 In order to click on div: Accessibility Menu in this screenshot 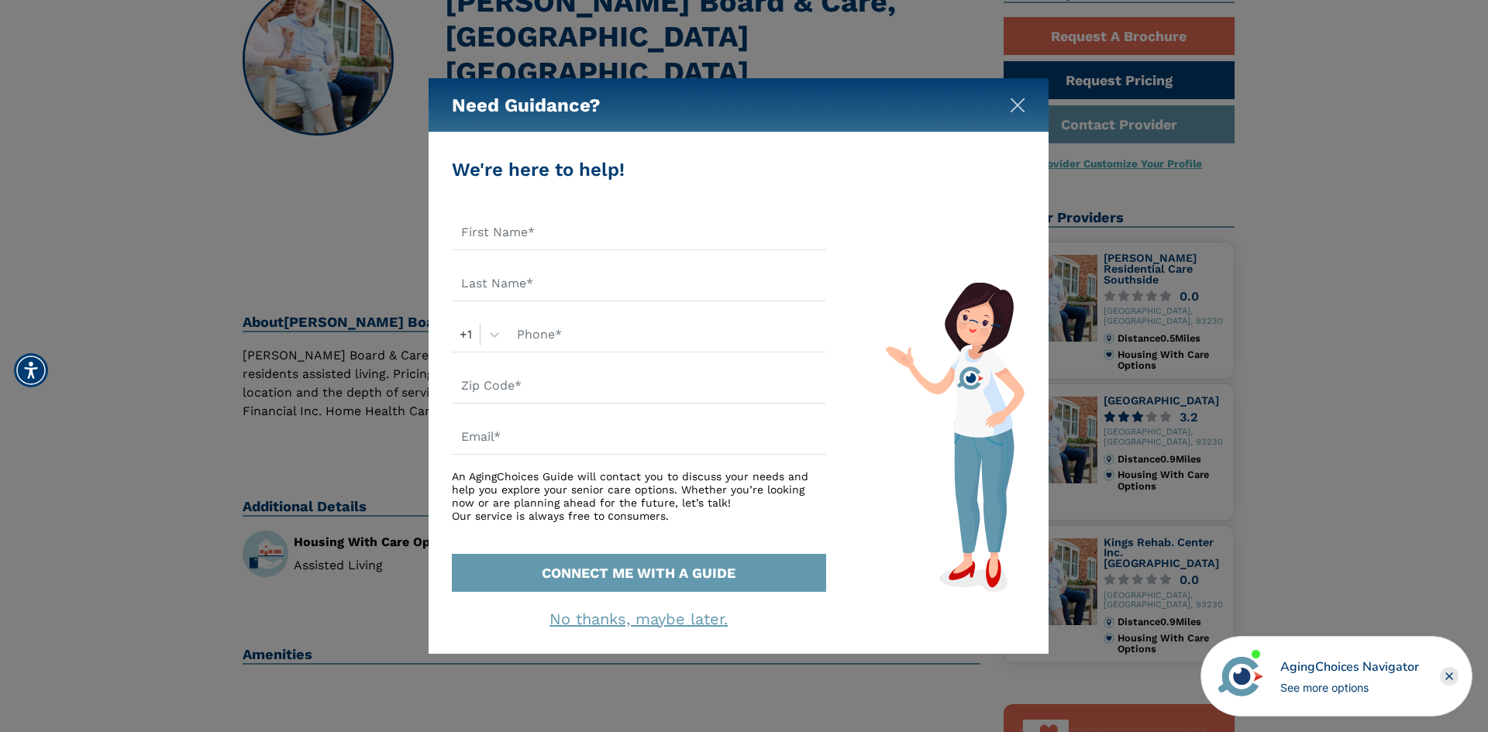, I will do `click(31, 370)`.